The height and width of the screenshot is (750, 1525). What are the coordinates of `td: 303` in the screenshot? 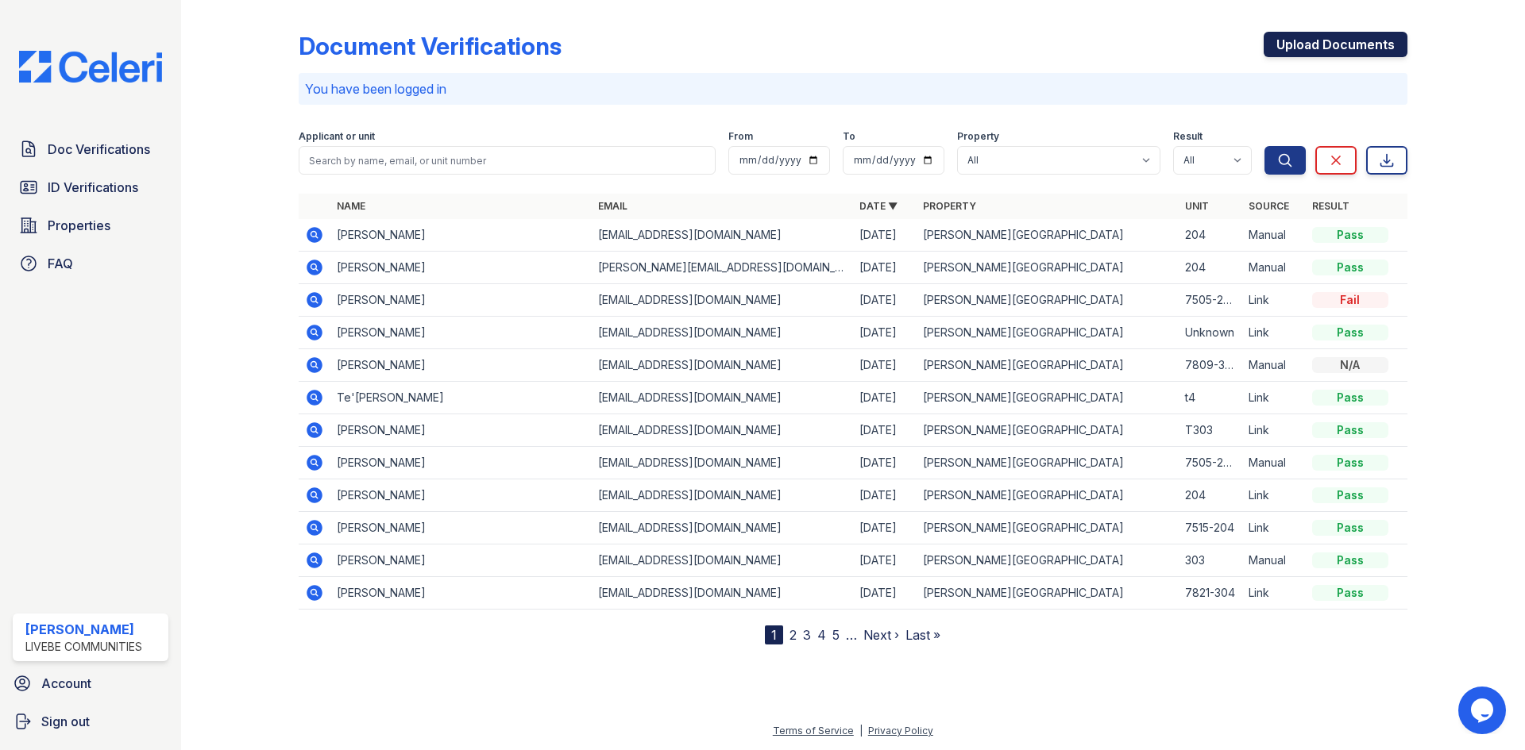 It's located at (1210, 561).